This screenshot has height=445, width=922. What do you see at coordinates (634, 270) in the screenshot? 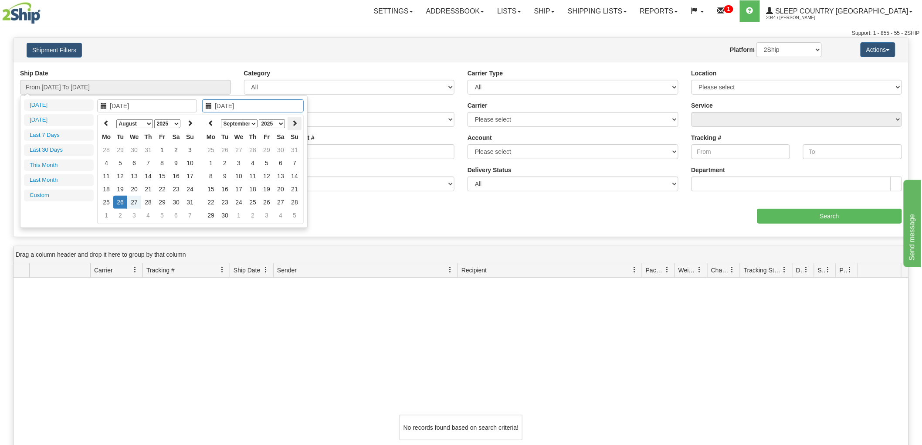
I see `a: Recipient filter column settings` at bounding box center [634, 270].